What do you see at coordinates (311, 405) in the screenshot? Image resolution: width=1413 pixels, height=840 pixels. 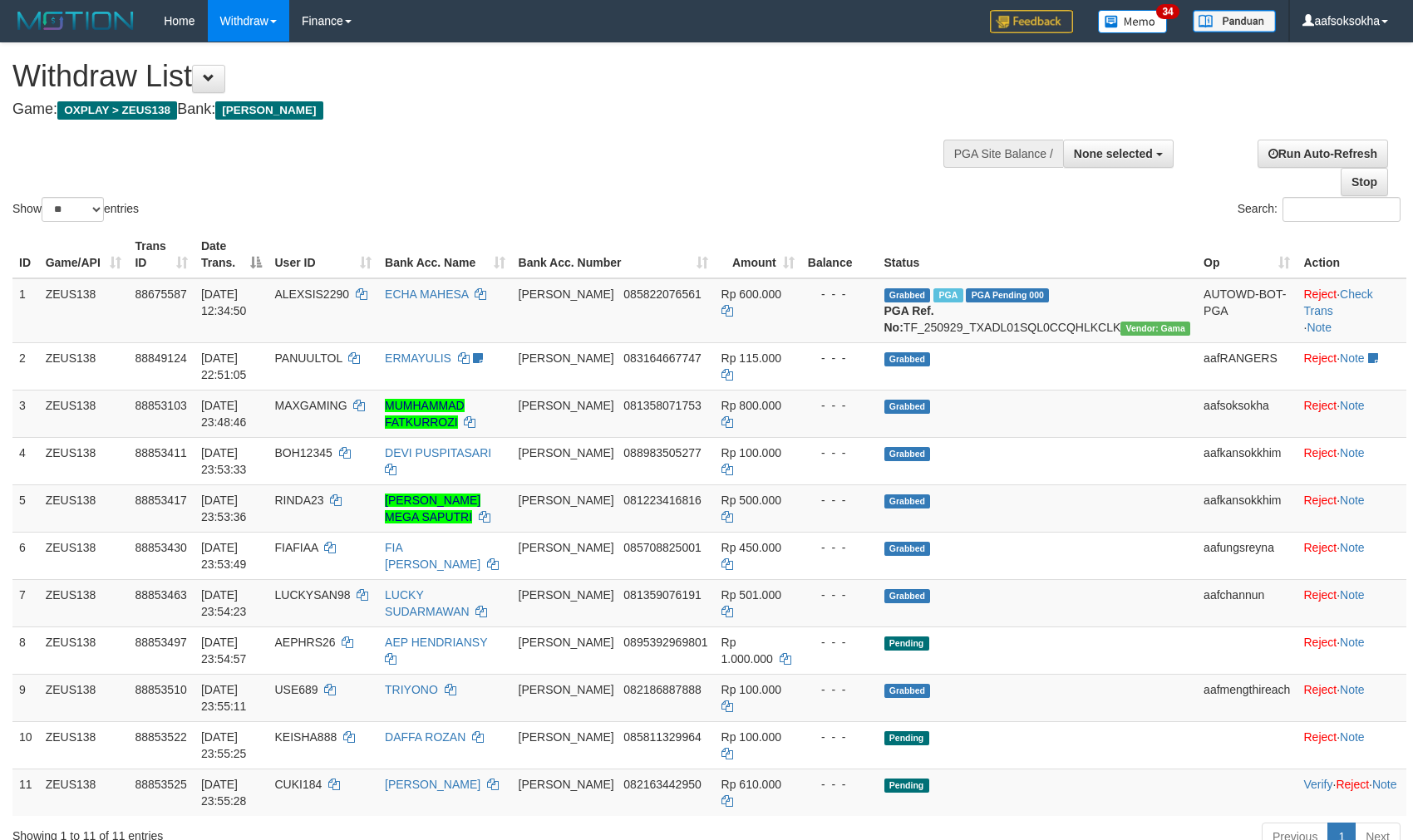 I see `span: MAXGAMING` at bounding box center [311, 405].